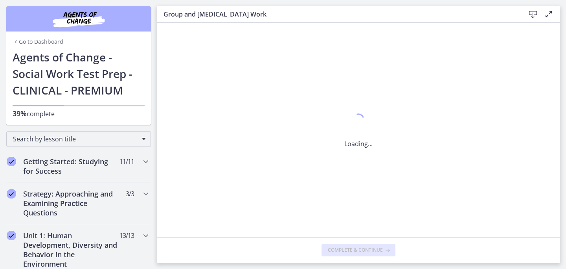  What do you see at coordinates (71, 166) in the screenshot?
I see `h2: Getting Started: Studying for Success` at bounding box center [71, 166].